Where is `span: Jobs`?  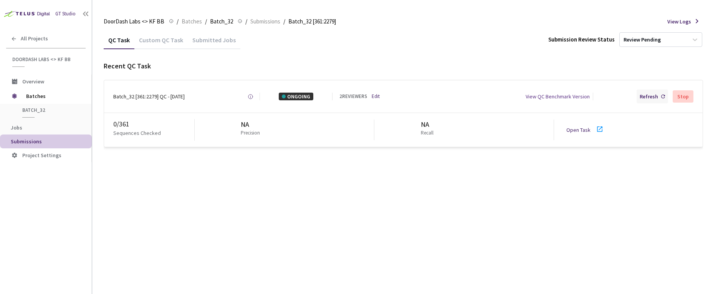
span: Jobs is located at coordinates (17, 128).